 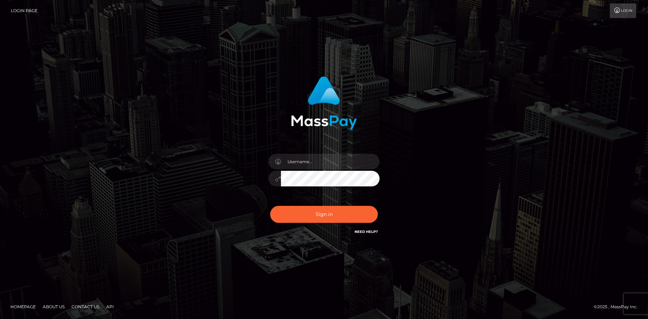 I want to click on a: API, so click(x=110, y=306).